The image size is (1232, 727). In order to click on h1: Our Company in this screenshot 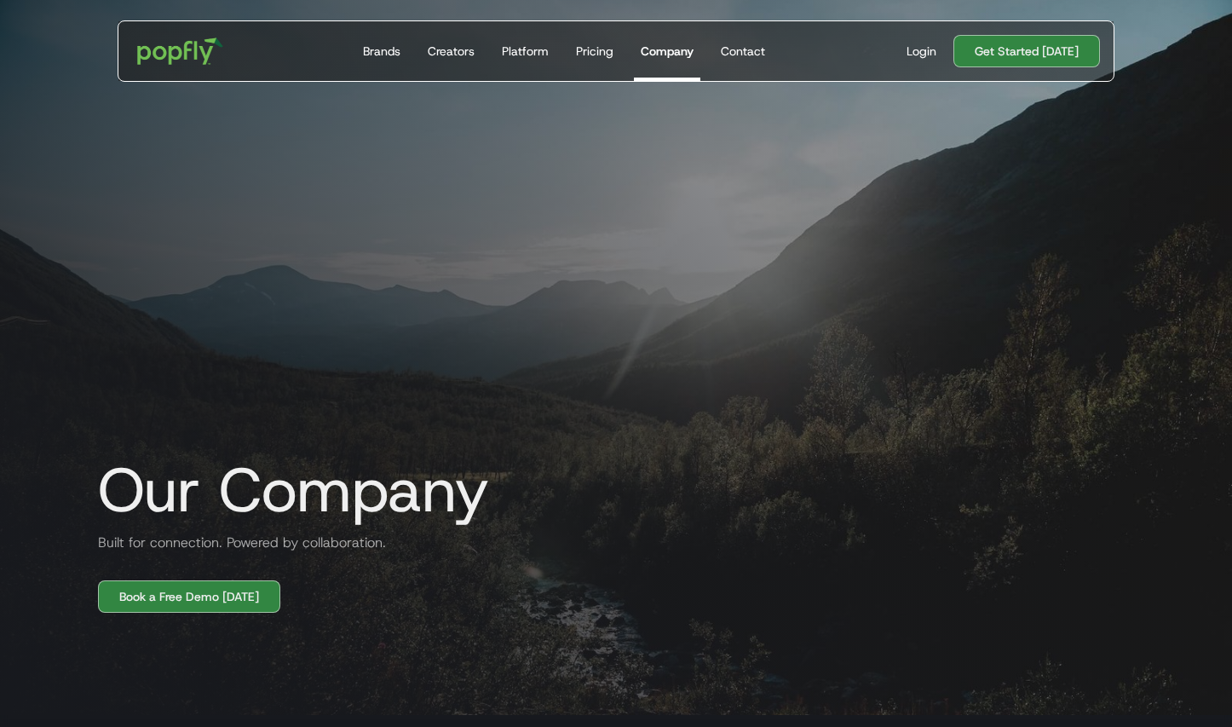, I will do `click(286, 490)`.